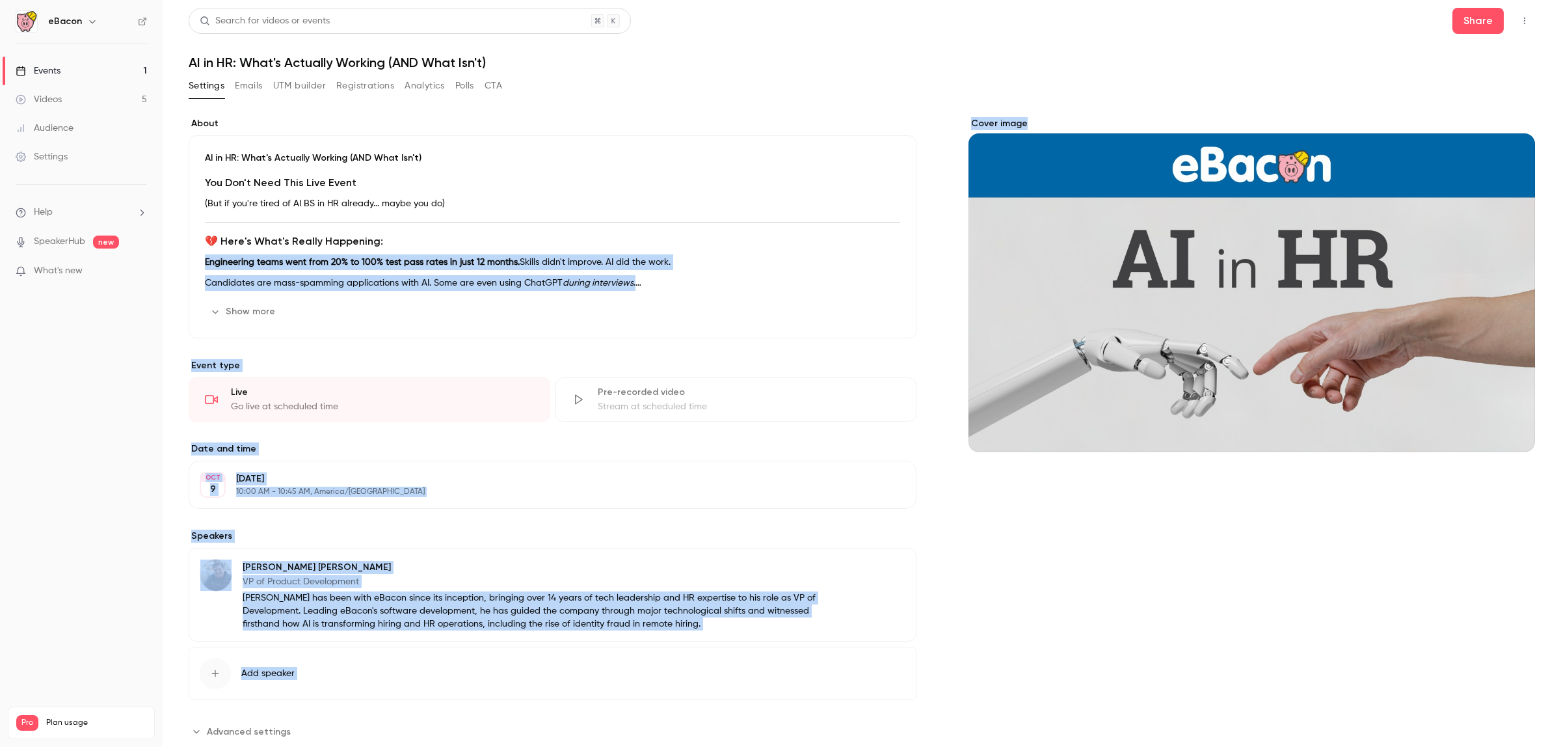  I want to click on span: Pro, so click(27, 723).